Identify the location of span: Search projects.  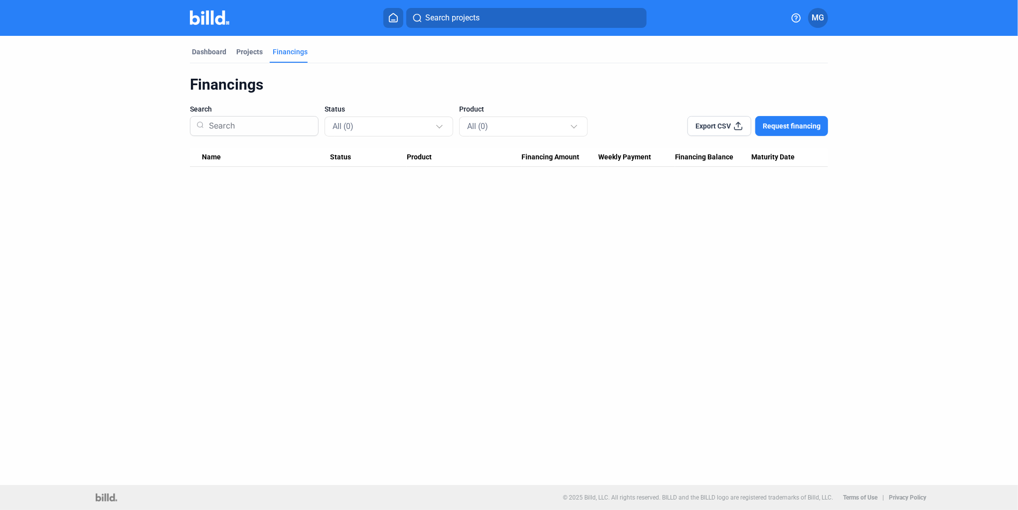
(452, 18).